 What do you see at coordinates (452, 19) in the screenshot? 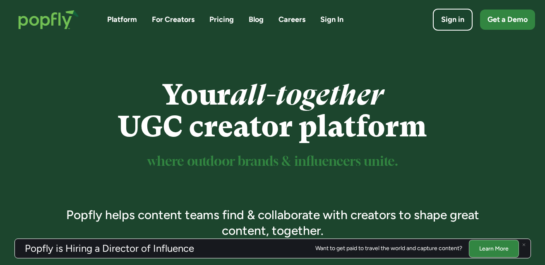
I see `a: Sign in` at bounding box center [452, 19].